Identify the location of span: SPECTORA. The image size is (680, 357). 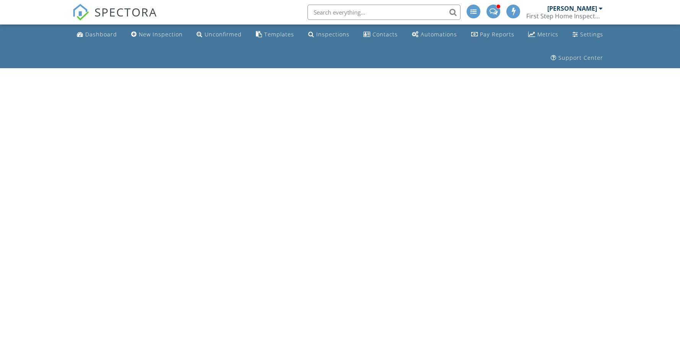
(126, 12).